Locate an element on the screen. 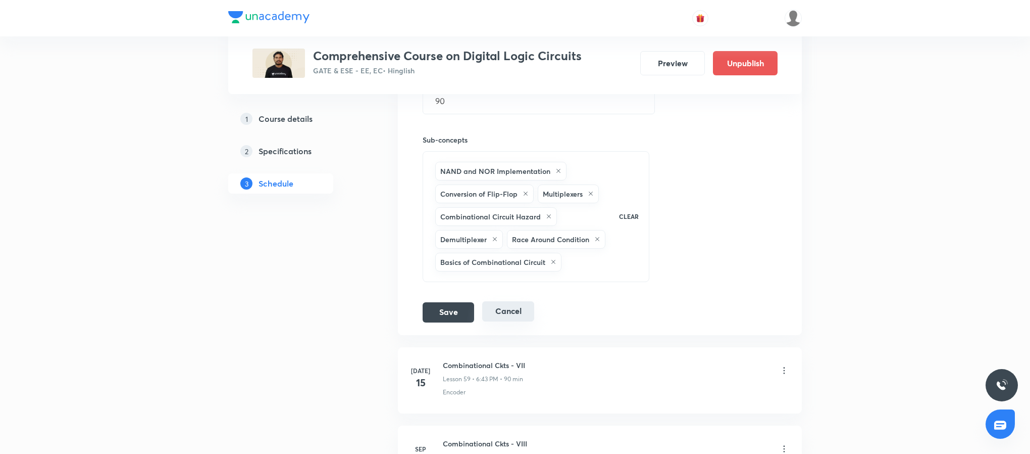  p: CLEAR is located at coordinates (629, 216).